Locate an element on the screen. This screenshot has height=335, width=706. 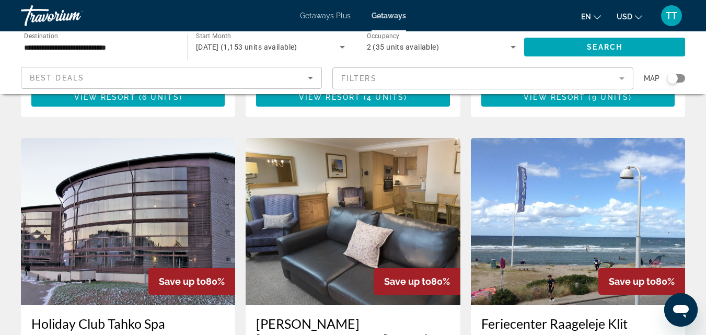
button: Filter is located at coordinates (483, 78).